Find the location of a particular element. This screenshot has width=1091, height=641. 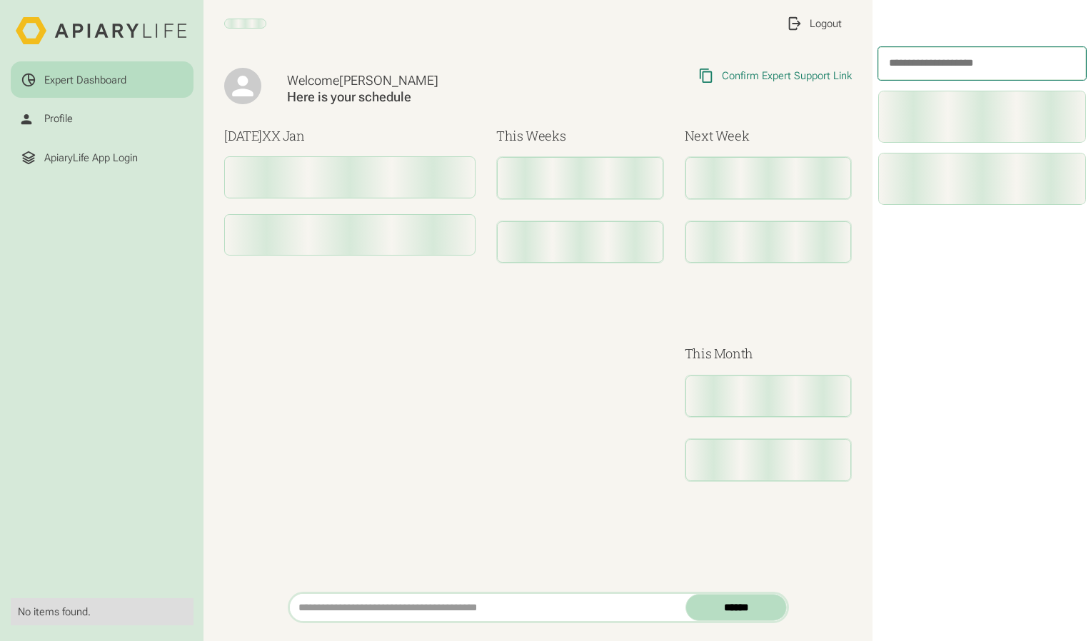

div: Here is your schedule is located at coordinates (427, 97).